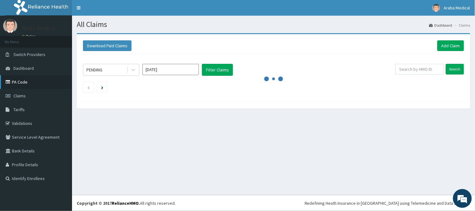  Describe the element at coordinates (61, 97) in the screenshot. I see `span: We're online!` at that location.